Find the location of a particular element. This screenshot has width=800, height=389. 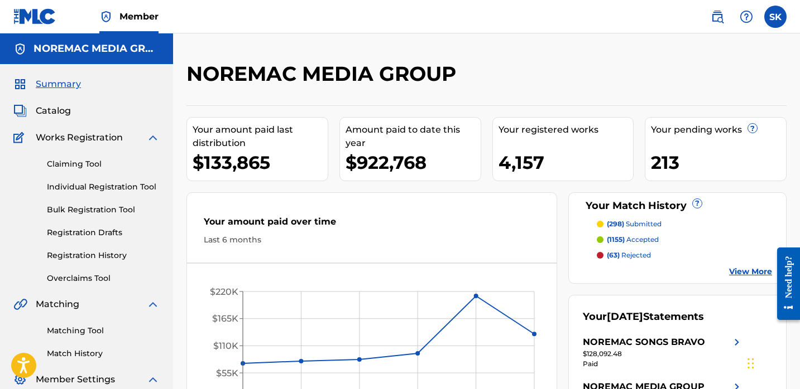

span: Works Registration is located at coordinates (79, 138).